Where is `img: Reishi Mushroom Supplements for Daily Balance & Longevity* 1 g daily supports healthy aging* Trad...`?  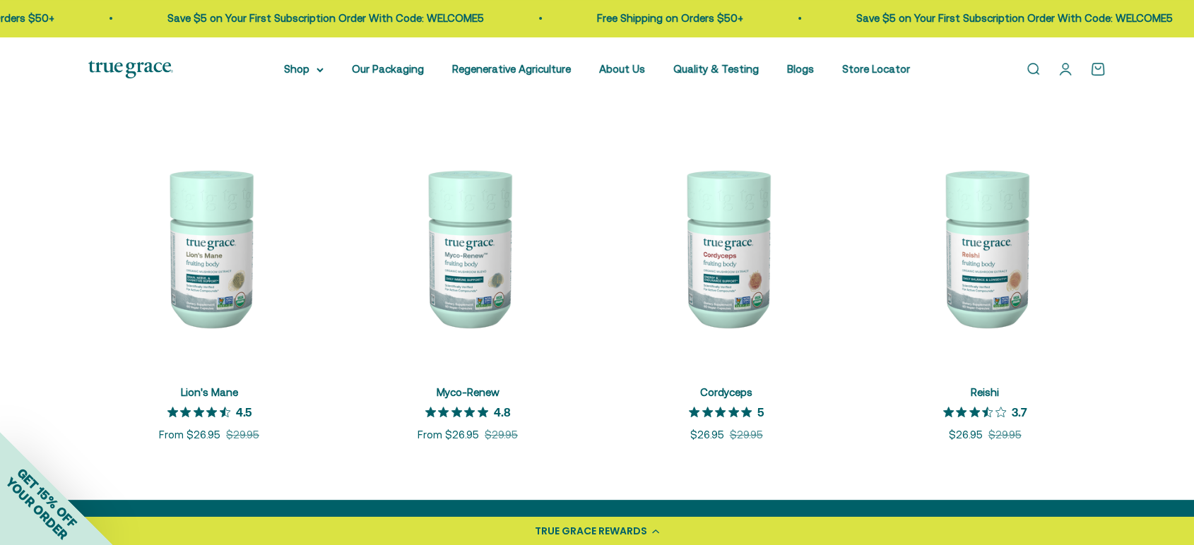
img: Reishi Mushroom Supplements for Daily Balance & Longevity* 1 g daily supports healthy aging* Trad... is located at coordinates (985, 247).